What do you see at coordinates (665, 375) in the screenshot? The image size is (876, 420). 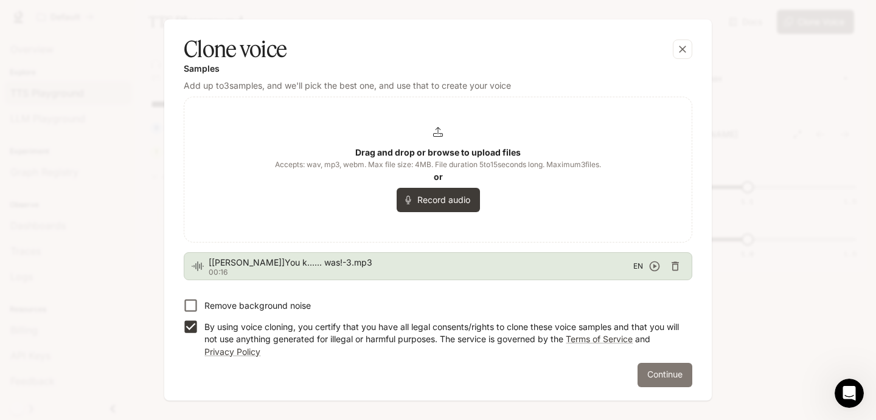 I see `button: Continue` at bounding box center [665, 375].